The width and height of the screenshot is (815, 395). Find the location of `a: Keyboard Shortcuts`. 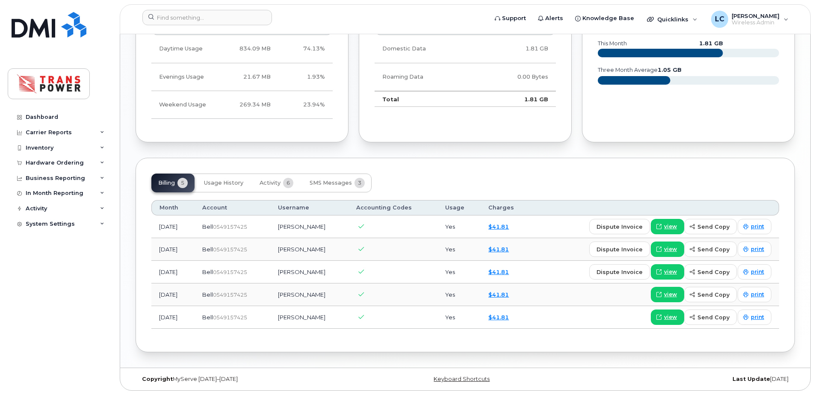

a: Keyboard Shortcuts is located at coordinates (461, 379).